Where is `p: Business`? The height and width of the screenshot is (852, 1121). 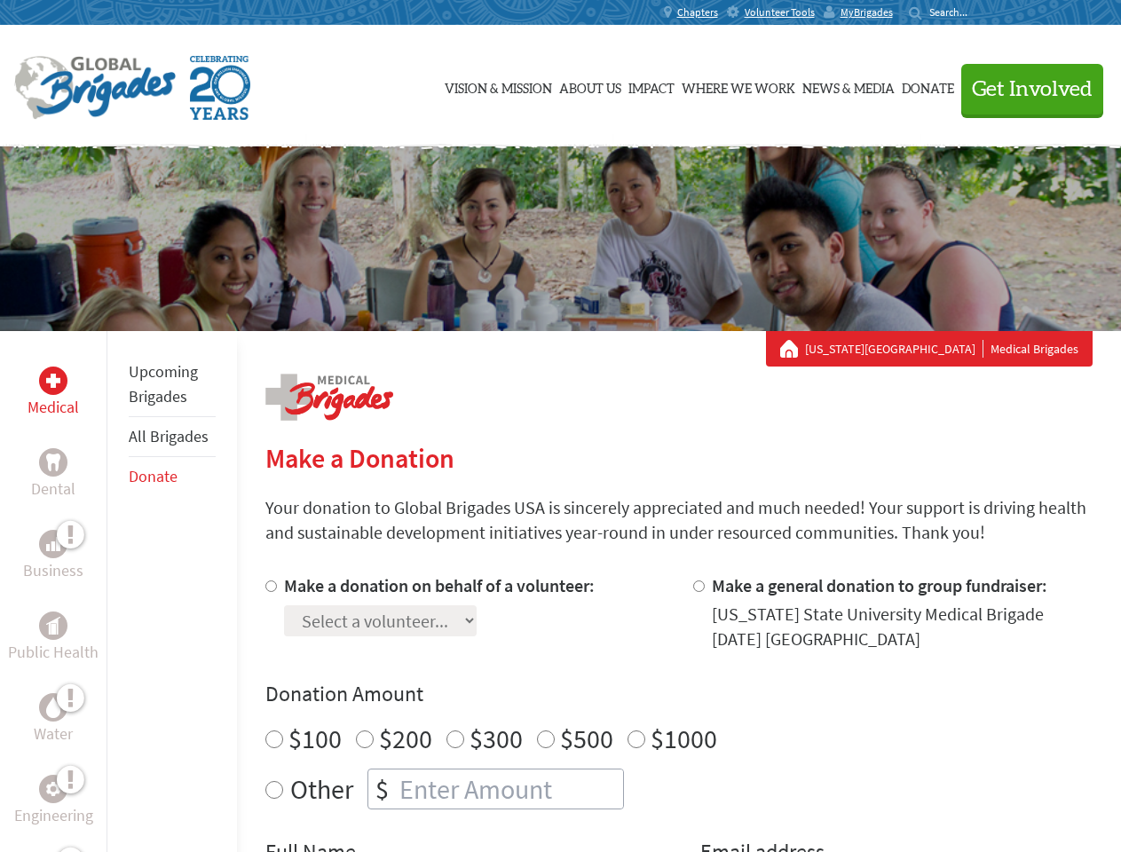
p: Business is located at coordinates (53, 570).